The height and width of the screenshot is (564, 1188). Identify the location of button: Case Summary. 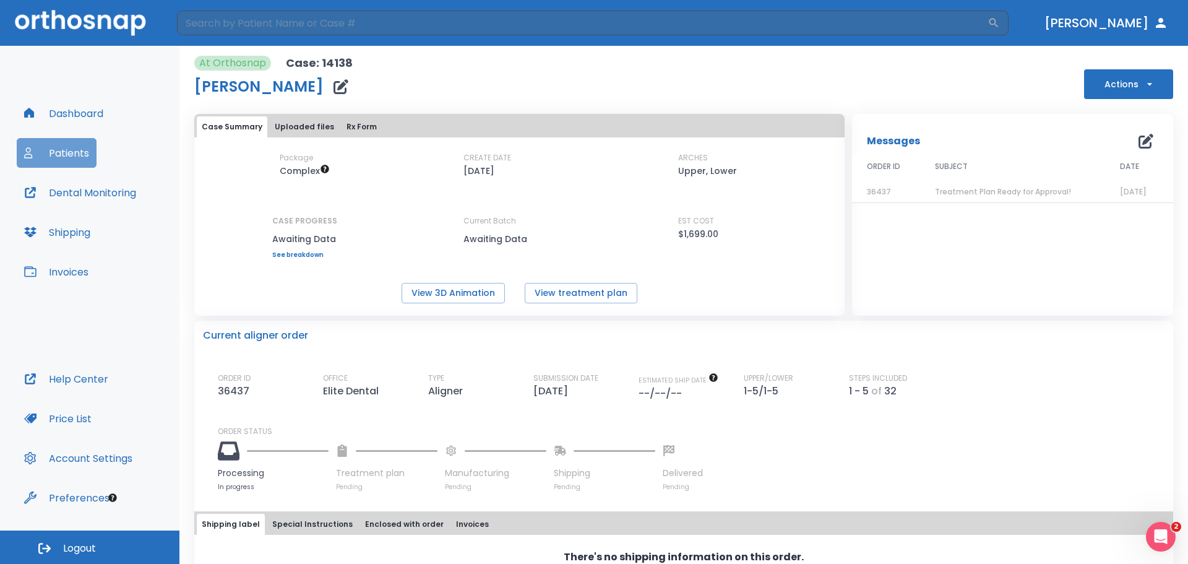
(232, 127).